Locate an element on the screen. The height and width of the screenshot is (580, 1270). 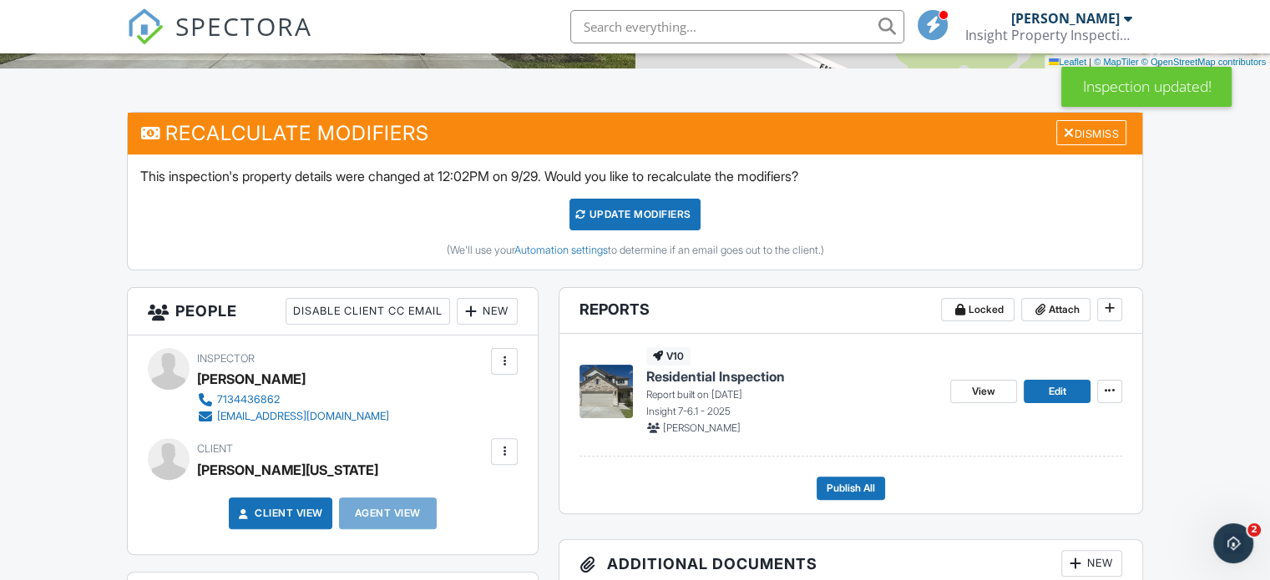
div: (We'll use your to determine if an email goes out to the client.) is located at coordinates (634, 250).